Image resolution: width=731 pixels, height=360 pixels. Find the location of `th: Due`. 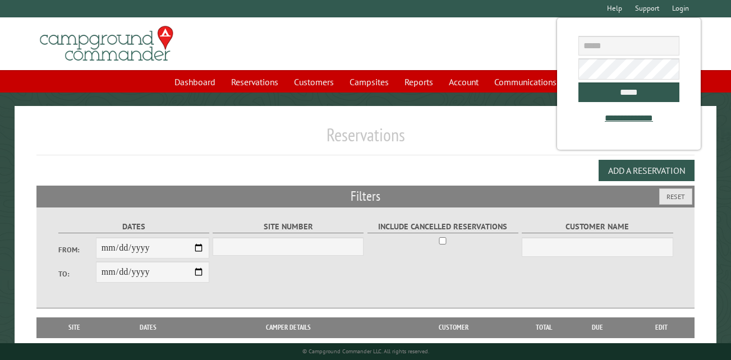

th: Due is located at coordinates (598, 328).